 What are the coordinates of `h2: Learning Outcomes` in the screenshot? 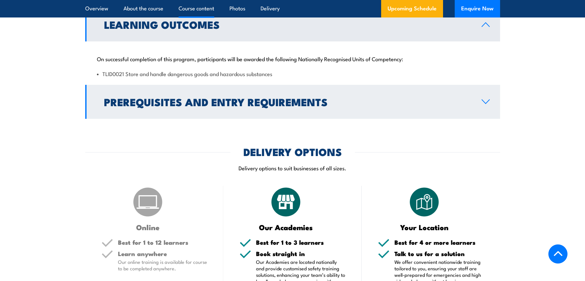 It's located at (287, 24).